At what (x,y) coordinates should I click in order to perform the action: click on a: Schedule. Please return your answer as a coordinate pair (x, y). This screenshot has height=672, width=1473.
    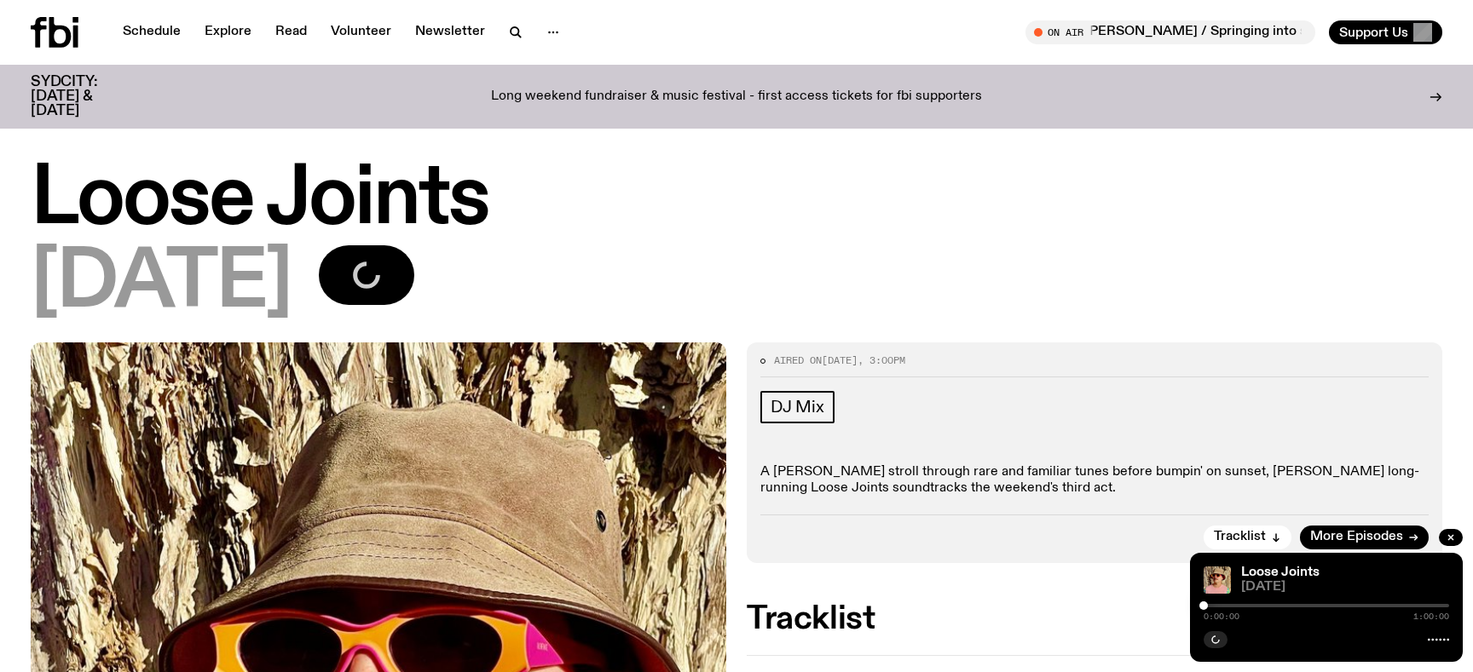
    Looking at the image, I should click on (152, 32).